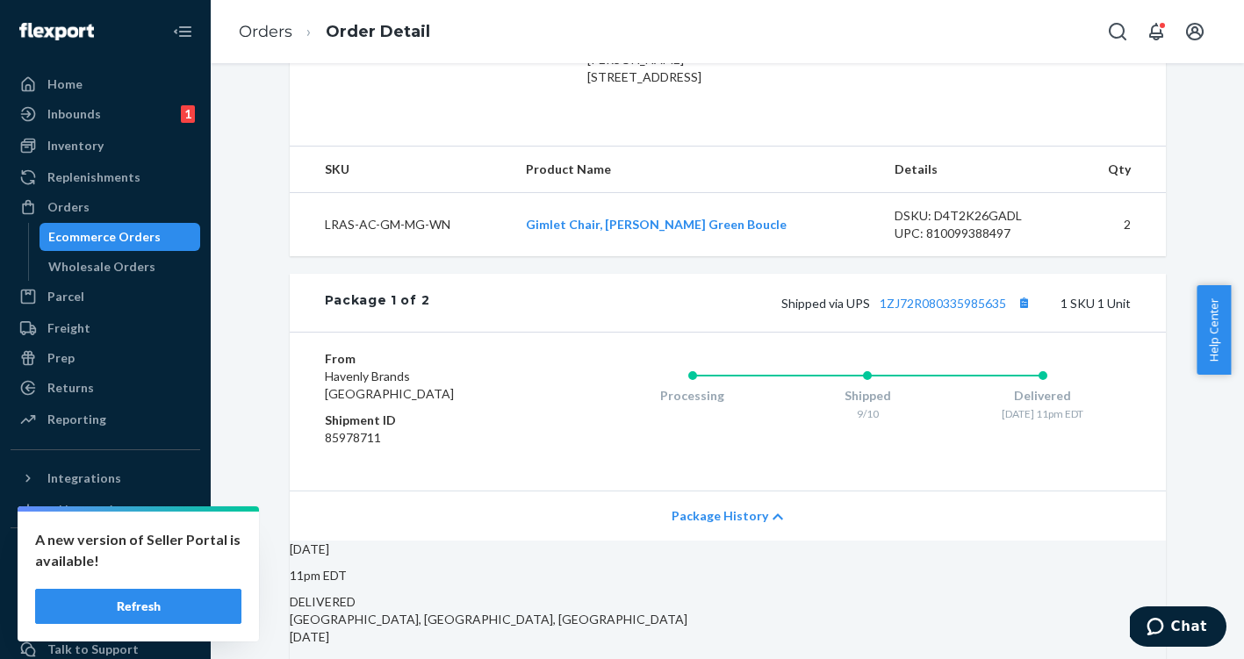 Image resolution: width=1244 pixels, height=659 pixels. Describe the element at coordinates (75, 146) in the screenshot. I see `div: Inventory` at that location.